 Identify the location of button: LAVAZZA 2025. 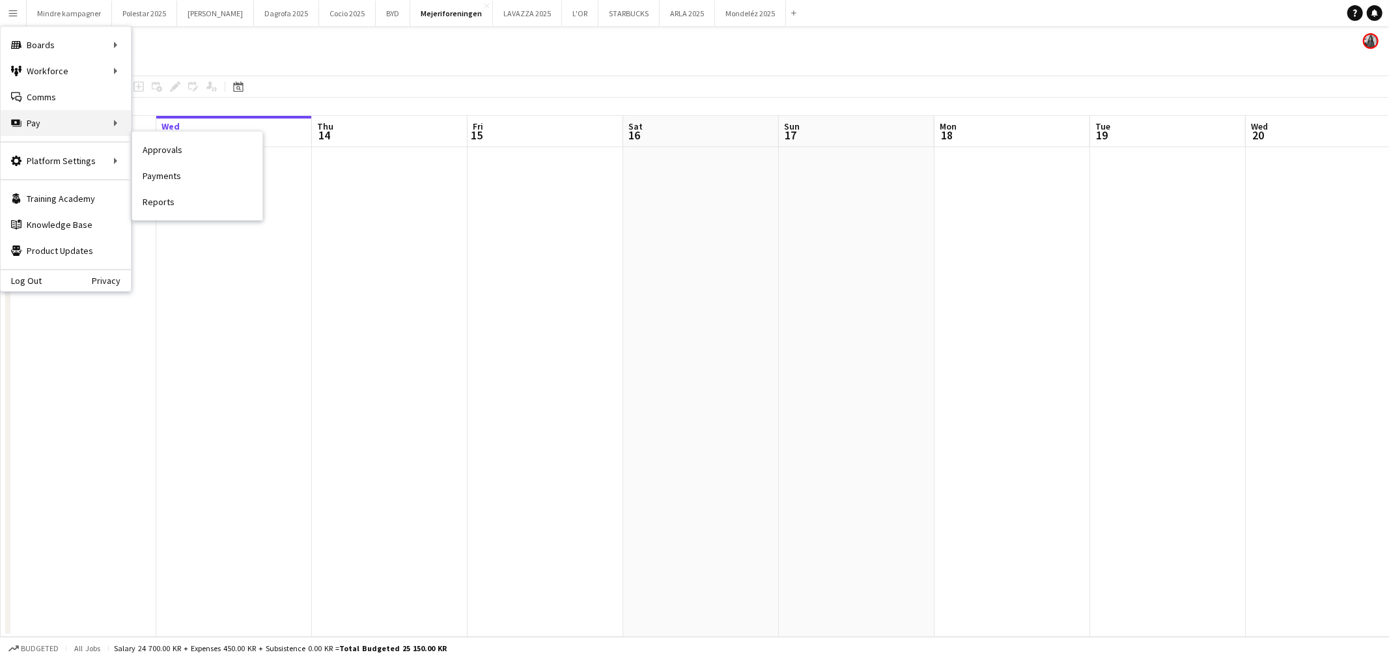
(527, 13).